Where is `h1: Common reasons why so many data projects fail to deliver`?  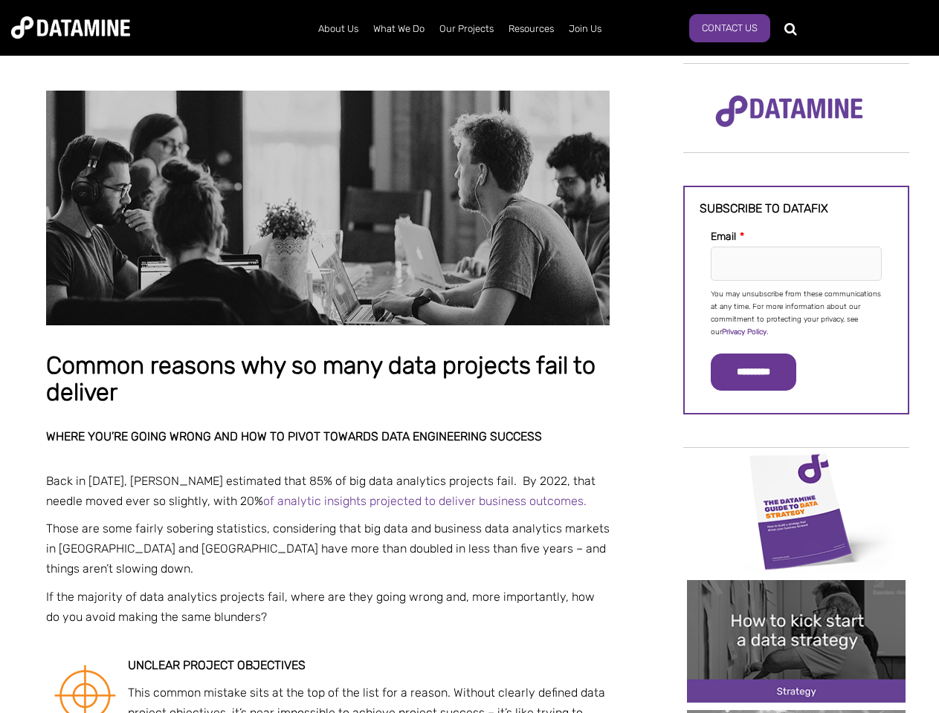
h1: Common reasons why so many data projects fail to deliver is located at coordinates (328, 379).